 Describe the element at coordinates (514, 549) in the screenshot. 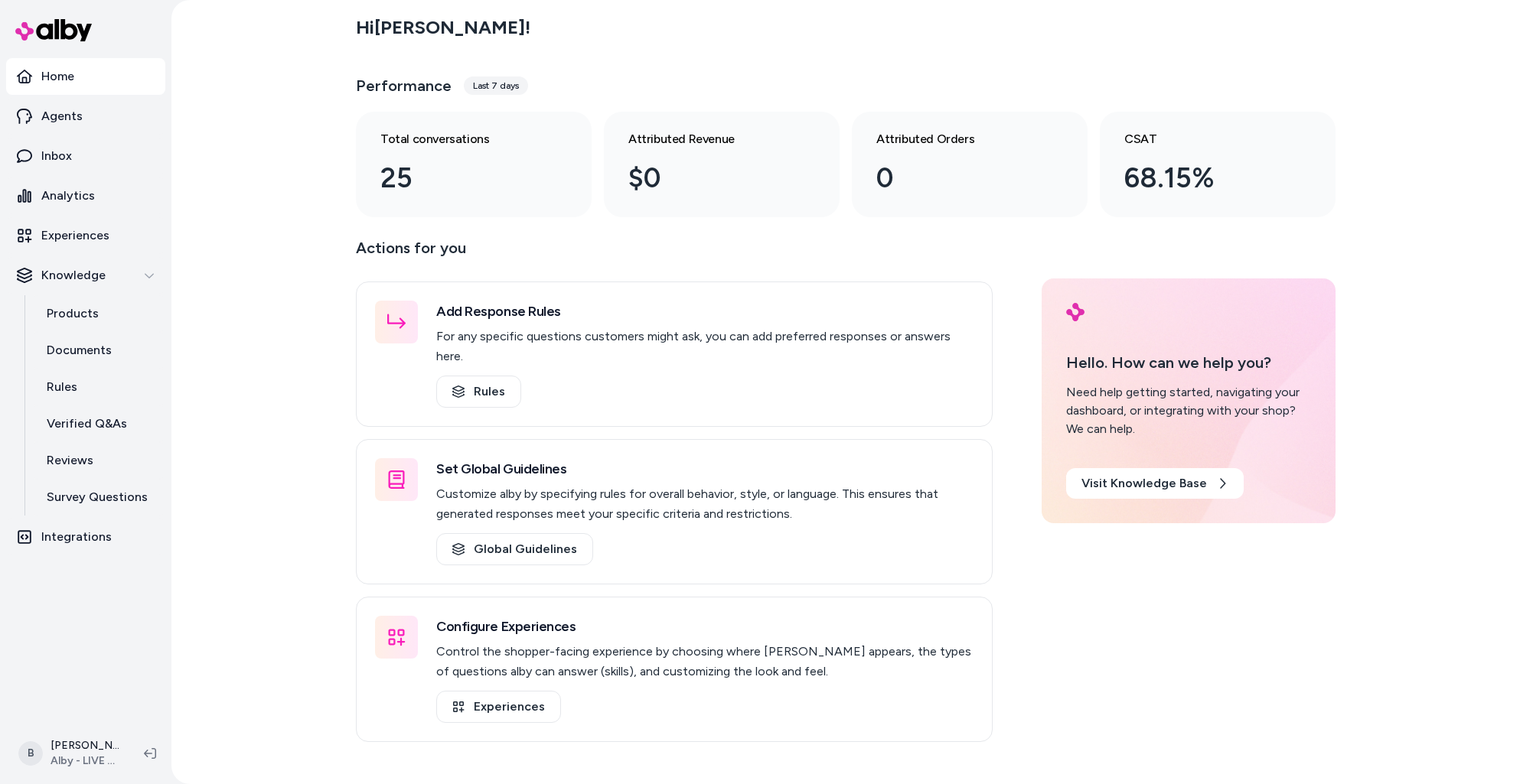

I see `a: Global Guidelines` at that location.